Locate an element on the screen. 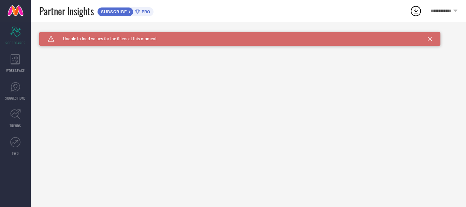 This screenshot has height=207, width=466. span: FWD is located at coordinates (15, 153).